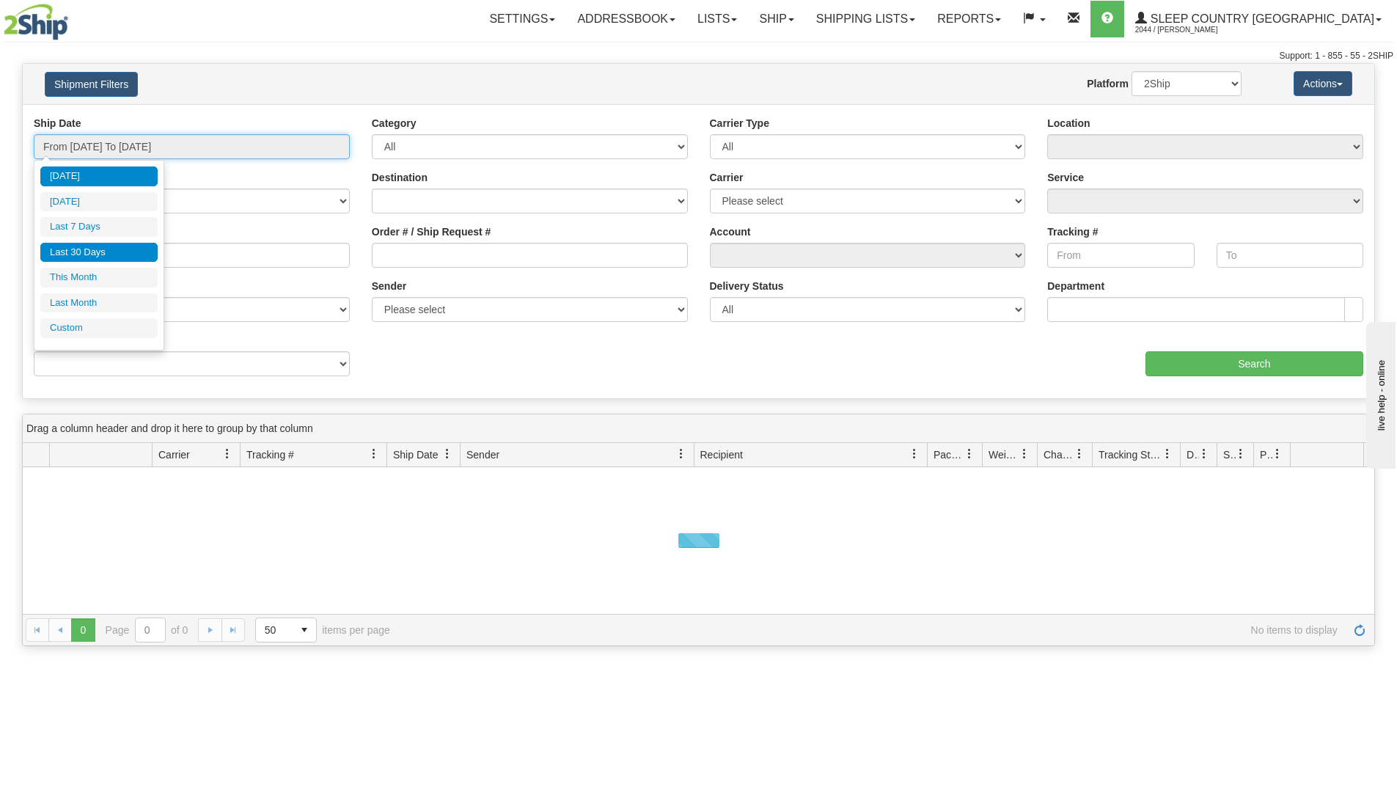 The image size is (1397, 787). Describe the element at coordinates (1059, 455) in the screenshot. I see `span: Charge` at that location.